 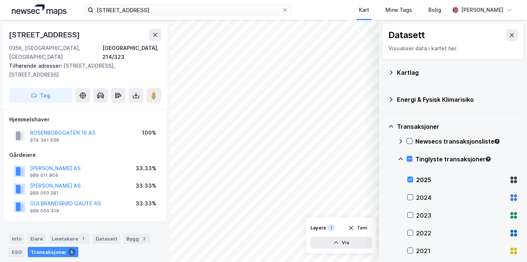 What do you see at coordinates (453, 48) in the screenshot?
I see `div: Visualiser data i kartet her.` at bounding box center [453, 48].